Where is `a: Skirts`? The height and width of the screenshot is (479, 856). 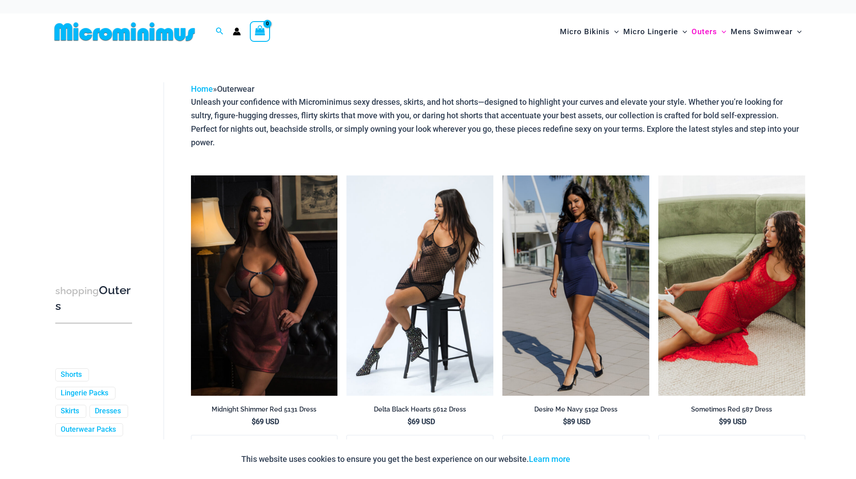 a: Skirts is located at coordinates (70, 411).